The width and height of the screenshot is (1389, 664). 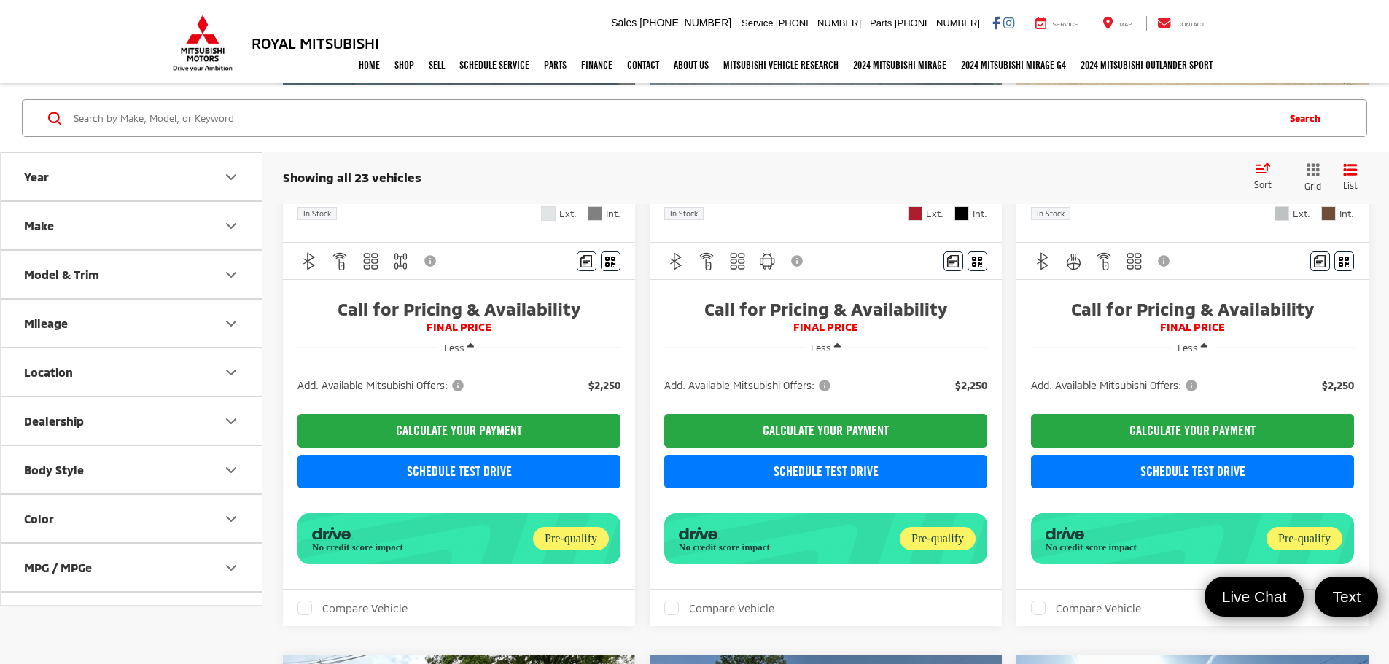 I want to click on span: Black, so click(x=962, y=214).